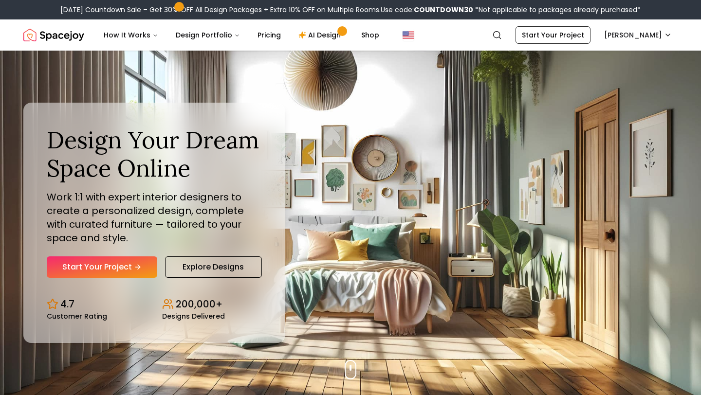 Image resolution: width=701 pixels, height=395 pixels. What do you see at coordinates (154, 154) in the screenshot?
I see `h1: Design Your Dream Space Online` at bounding box center [154, 154].